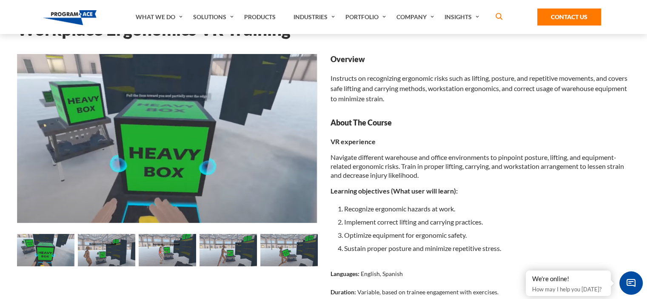 This screenshot has width=647, height=299. Describe the element at coordinates (323, 29) in the screenshot. I see `h1: Workplace Ergonomics VR Training` at that location.